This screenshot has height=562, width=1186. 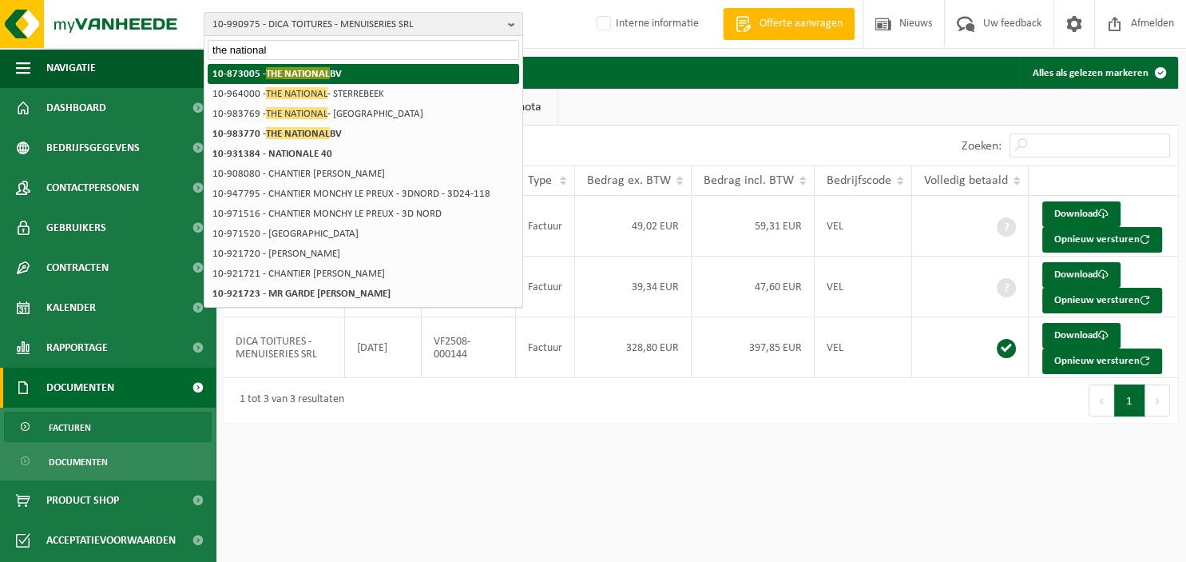 What do you see at coordinates (363, 193) in the screenshot?
I see `li: 10-947795 - CHANTIER MONCHY LE PREUX - 3DNORD - 3D24-118` at bounding box center [363, 193].